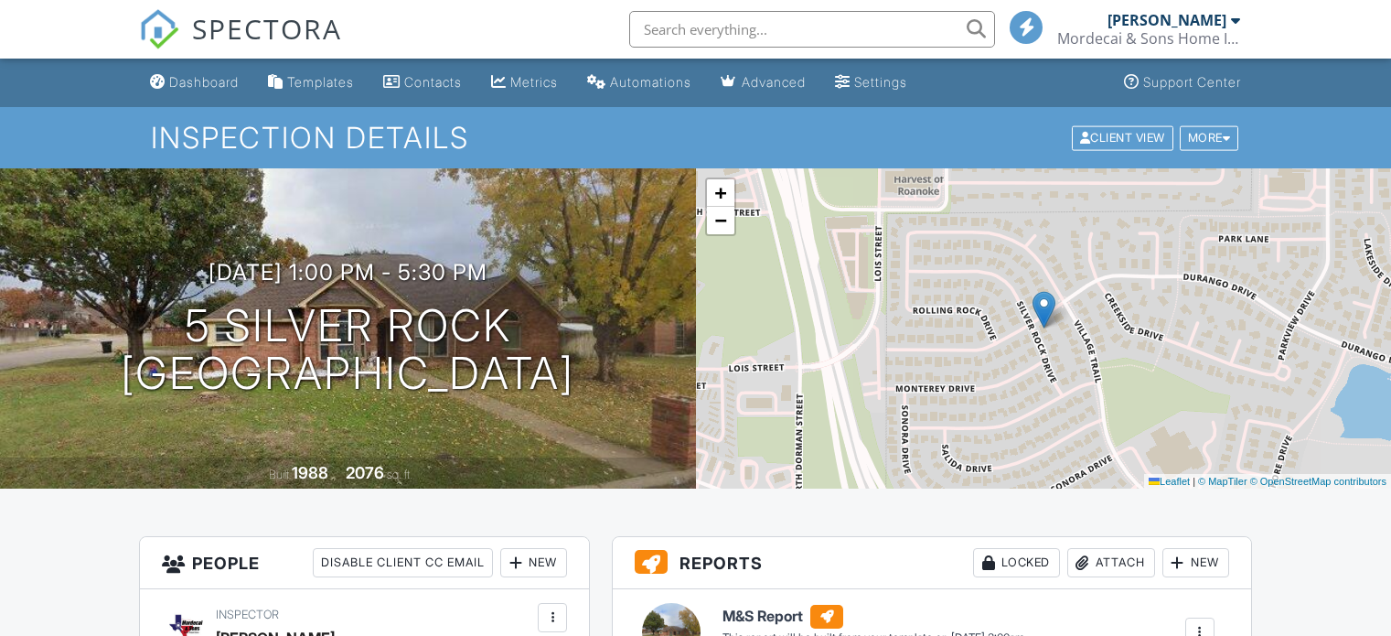  What do you see at coordinates (1043, 309) in the screenshot?
I see `img: Marker` at bounding box center [1043, 309].